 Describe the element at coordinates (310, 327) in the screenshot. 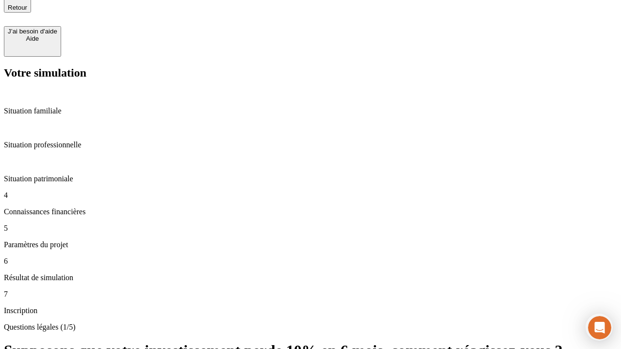

I see `p: Questions légales (1/5)` at that location.